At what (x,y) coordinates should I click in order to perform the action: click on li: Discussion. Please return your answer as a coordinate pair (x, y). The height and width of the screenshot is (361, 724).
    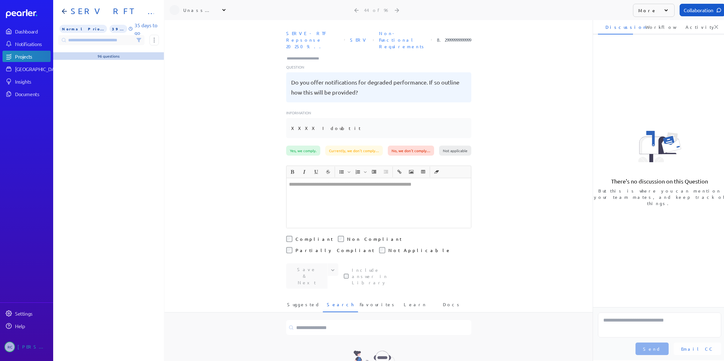
    Looking at the image, I should click on (616, 27).